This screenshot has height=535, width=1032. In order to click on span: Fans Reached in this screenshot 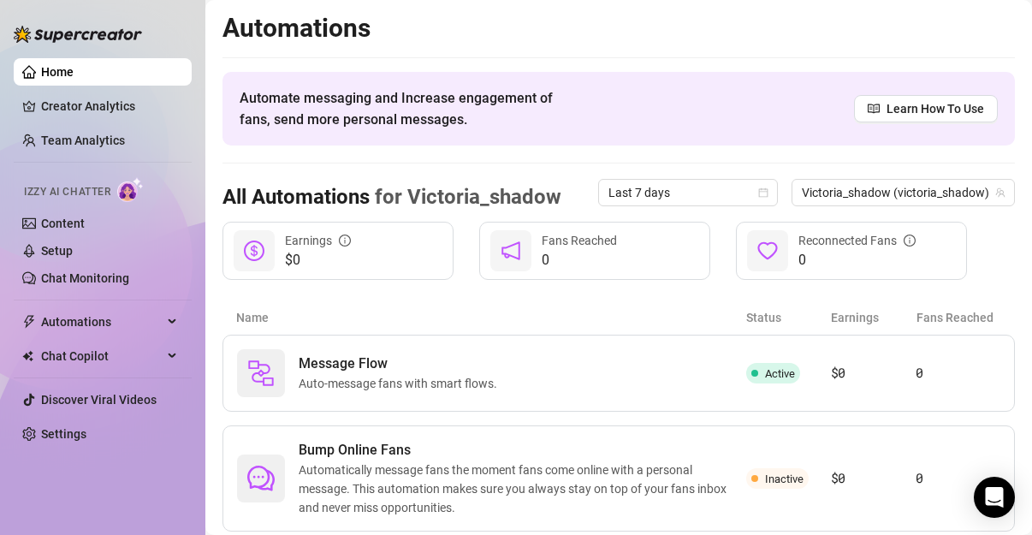, I will do `click(579, 241)`.